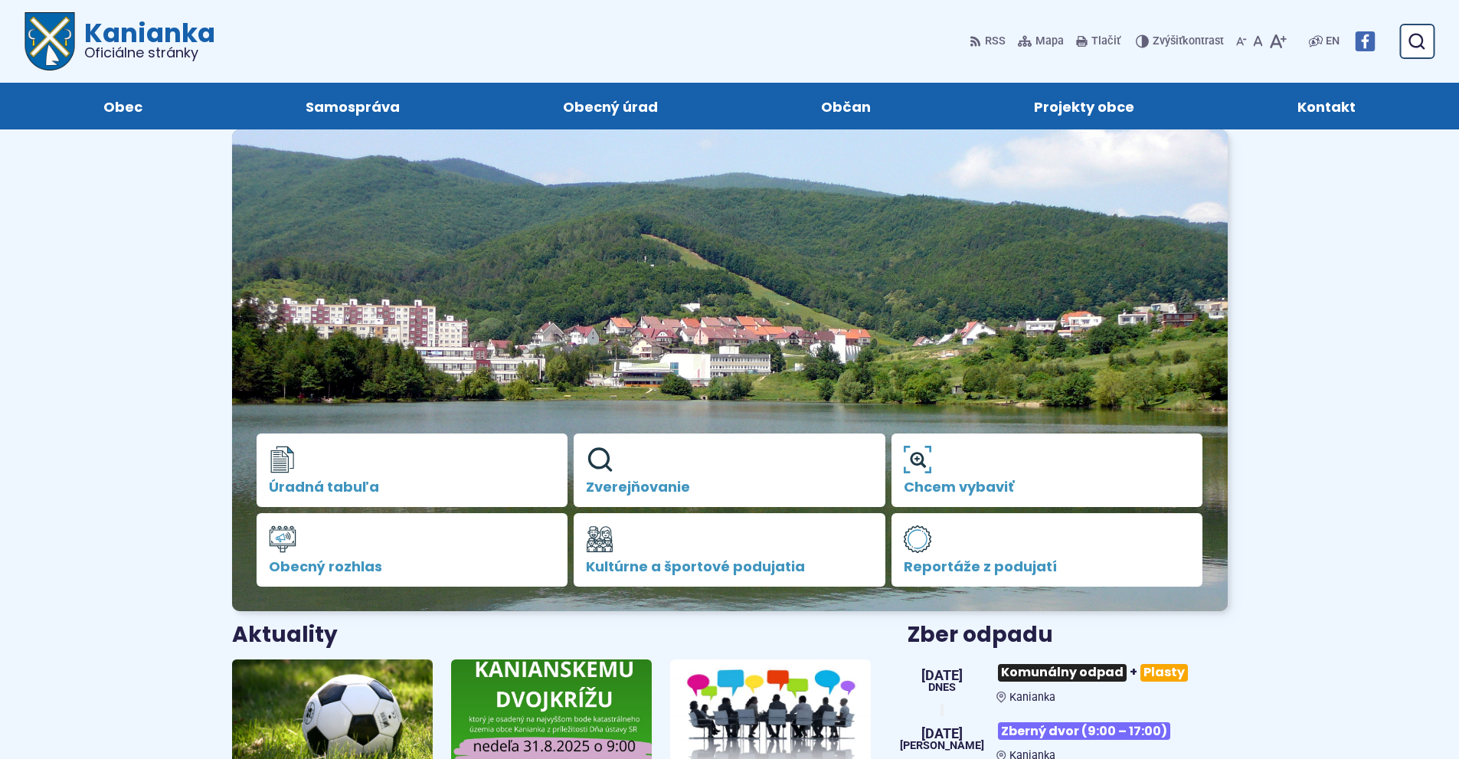 The height and width of the screenshot is (759, 1459). What do you see at coordinates (1099, 41) in the screenshot?
I see `button: Tlačiť` at bounding box center [1099, 41].